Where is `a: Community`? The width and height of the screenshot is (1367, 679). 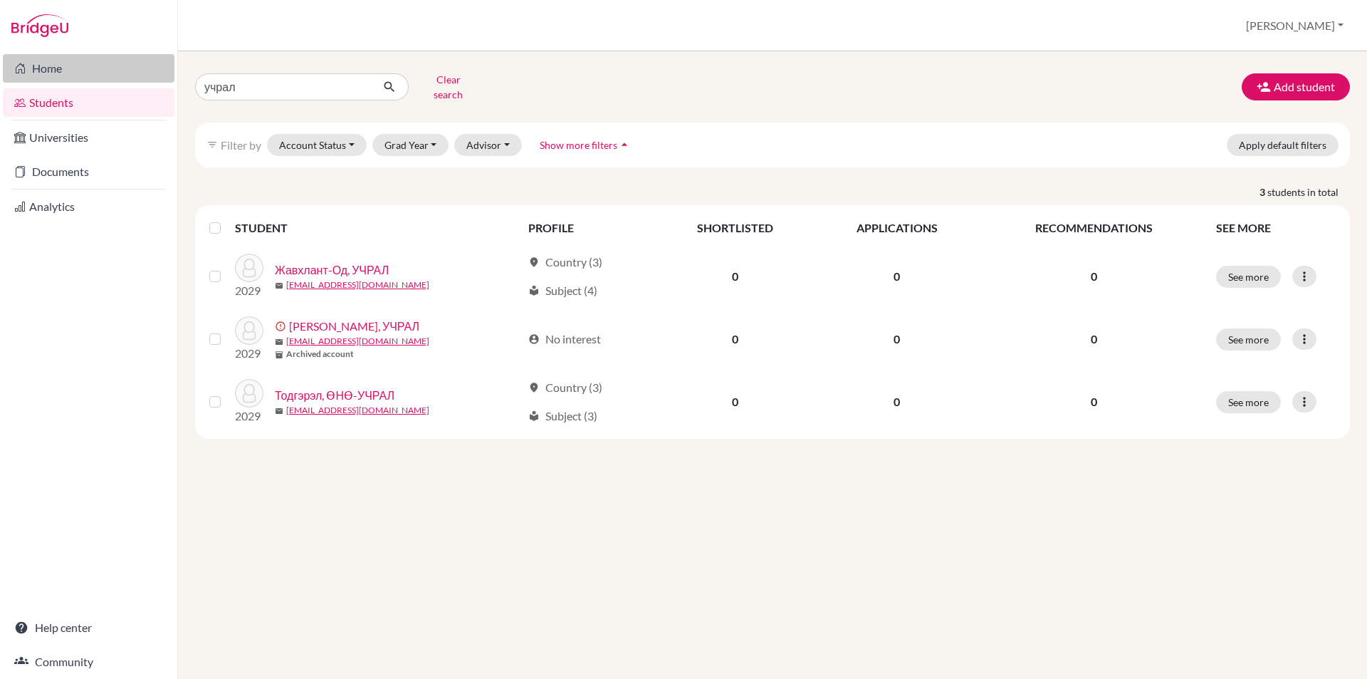
a: Community is located at coordinates (88, 661).